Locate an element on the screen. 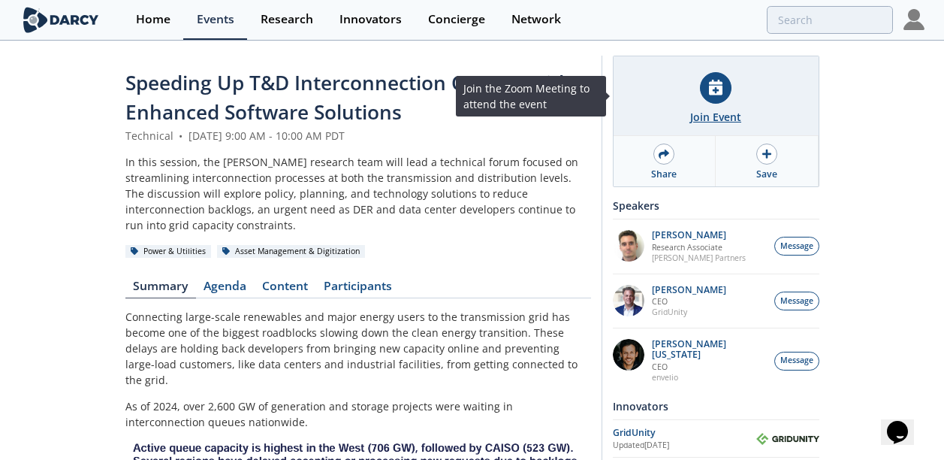 The height and width of the screenshot is (460, 944). img: f1d2b35d-fddb-4a25-bd87-d4d314a355e9 is located at coordinates (629, 246).